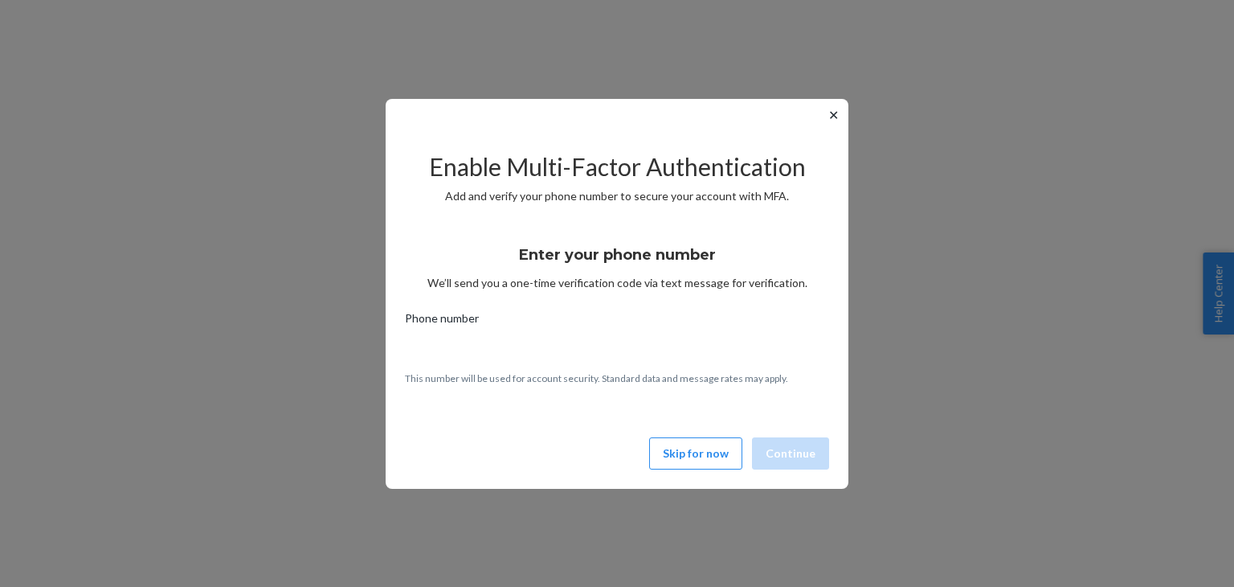  Describe the element at coordinates (617, 255) in the screenshot. I see `h3: Enter your phone number` at that location.